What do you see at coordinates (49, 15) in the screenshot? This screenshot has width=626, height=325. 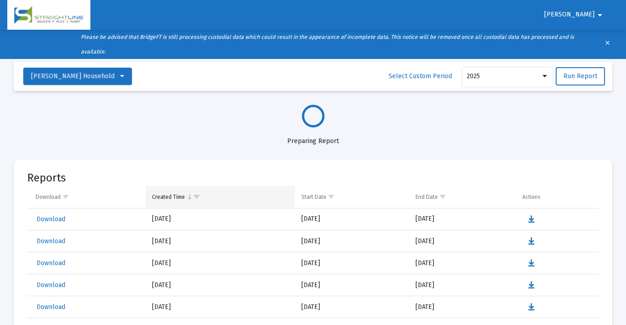 I see `img: Dashboard` at bounding box center [49, 15].